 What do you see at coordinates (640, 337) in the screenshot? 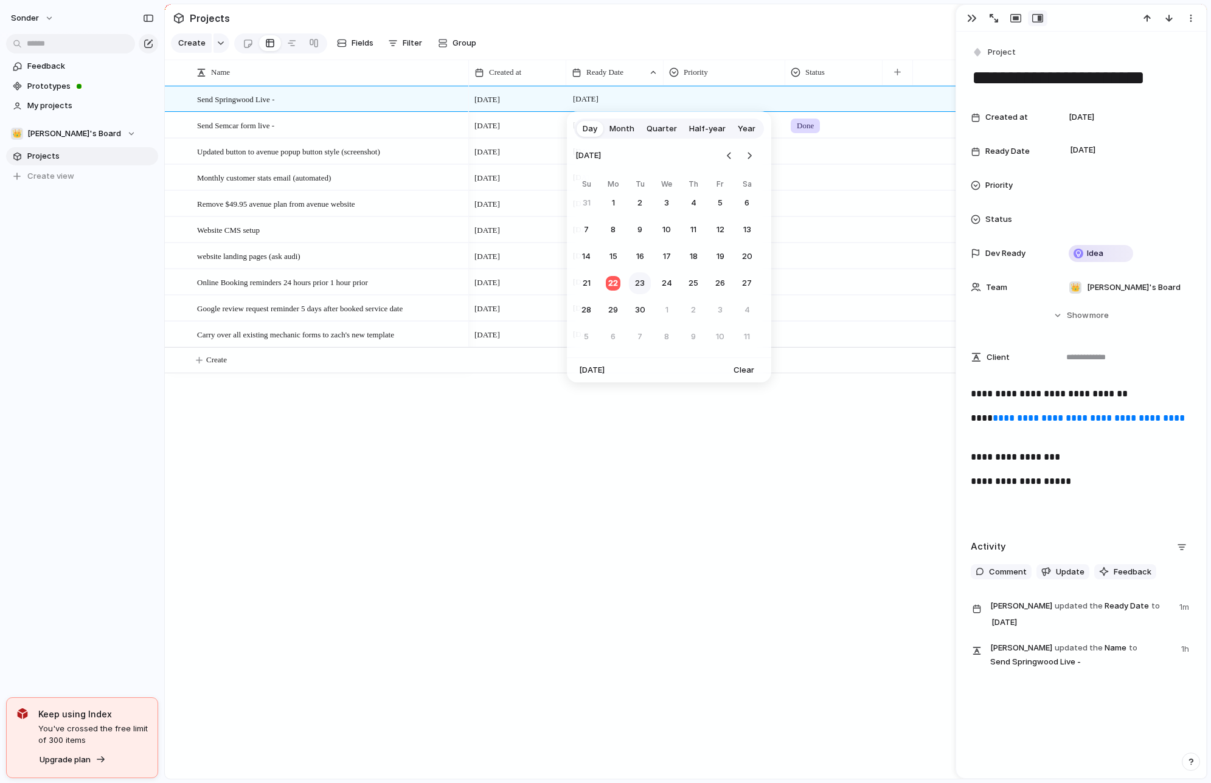
I see `button: Tuesday, October 7th, 2025` at bounding box center [640, 337].